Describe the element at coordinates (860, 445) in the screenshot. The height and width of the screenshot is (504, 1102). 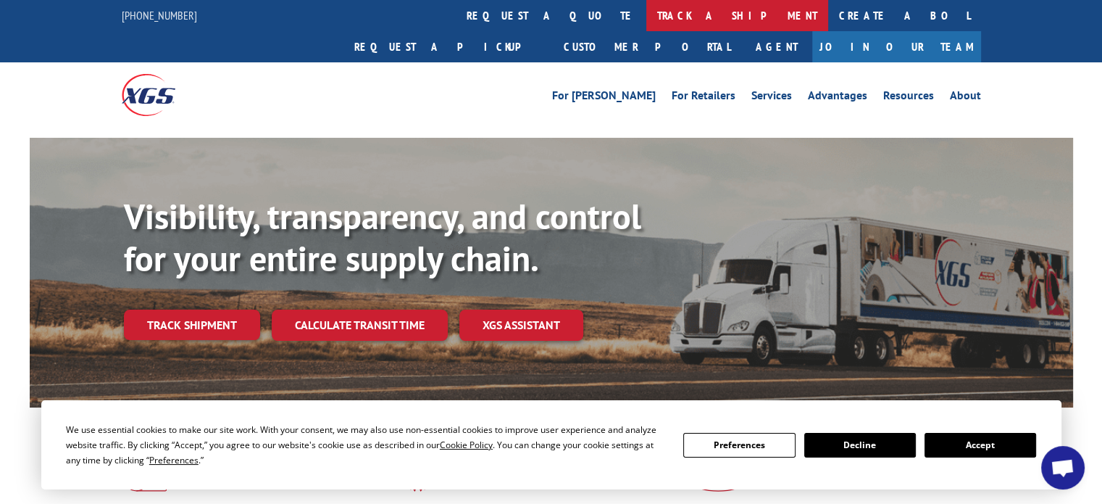
I see `button: Decline` at that location.